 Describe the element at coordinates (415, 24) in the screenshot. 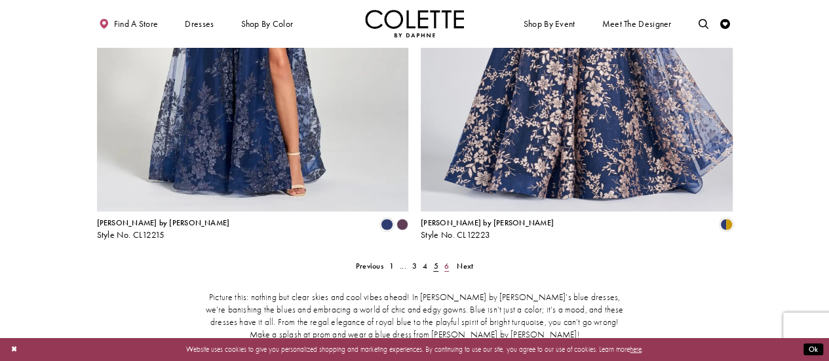

I see `a: Visit Home Page` at that location.